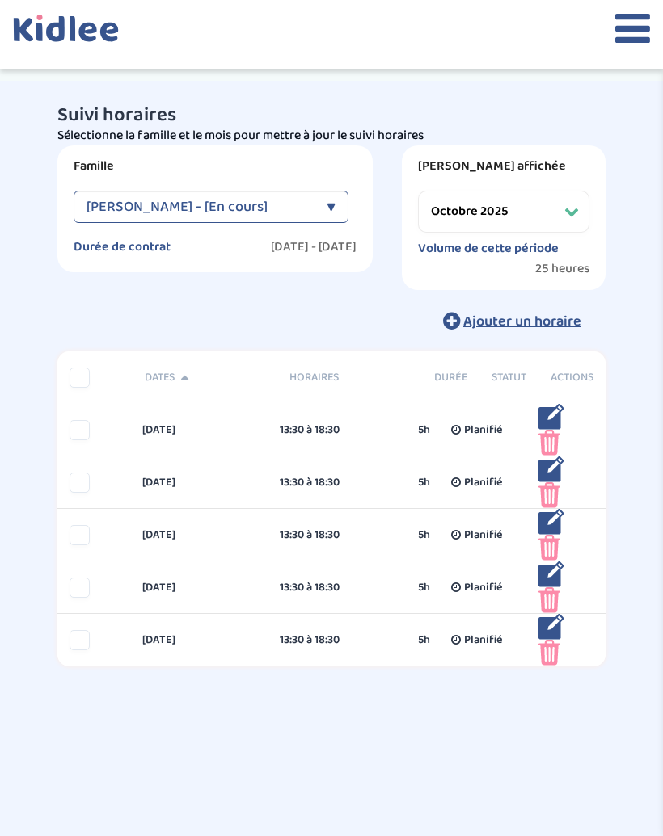 This screenshot has width=663, height=836. Describe the element at coordinates (122, 247) in the screenshot. I see `label: Durée de contrat` at that location.